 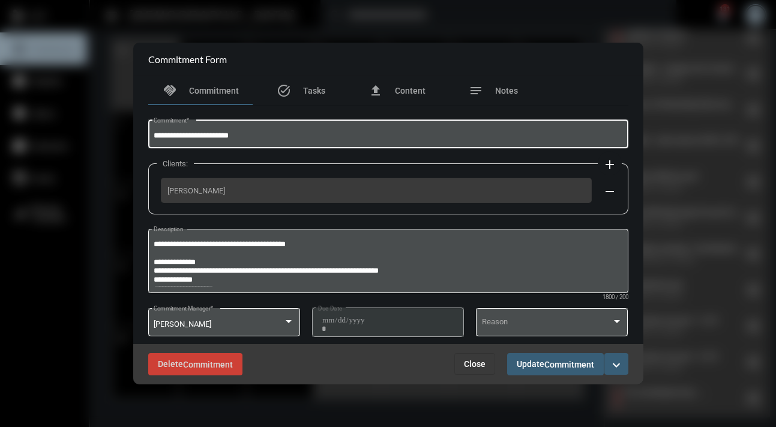 What do you see at coordinates (475, 364) in the screenshot?
I see `button: Close` at bounding box center [475, 364].